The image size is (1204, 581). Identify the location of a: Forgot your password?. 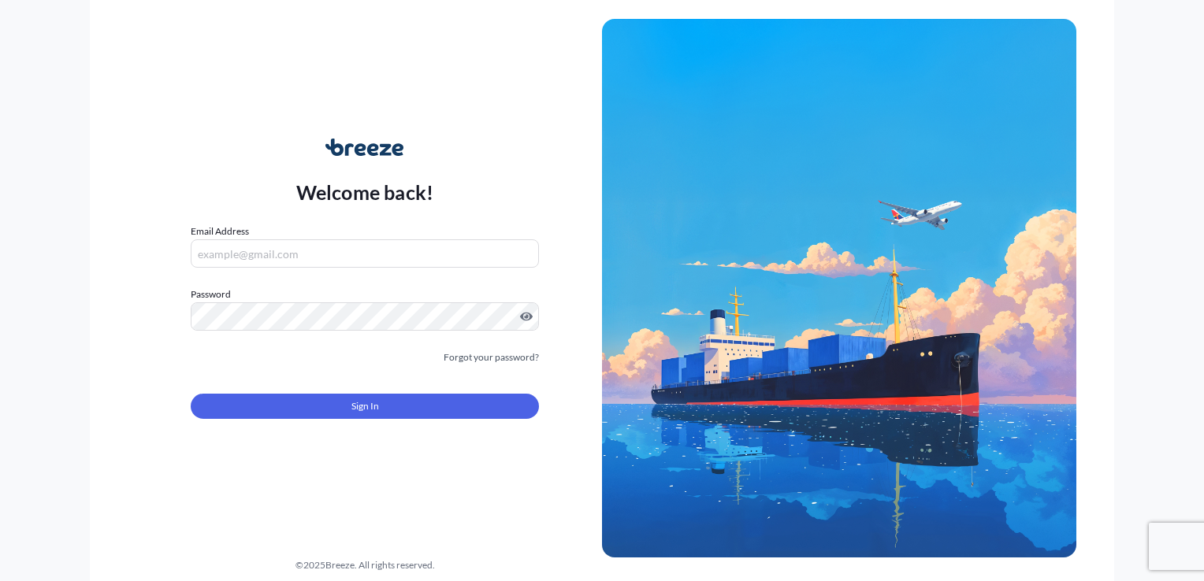
(491, 358).